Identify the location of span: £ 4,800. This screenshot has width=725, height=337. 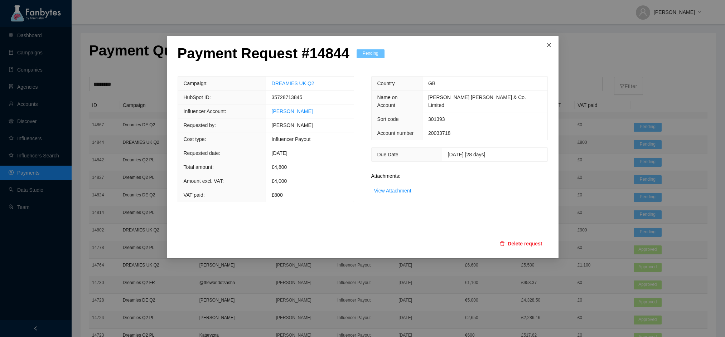
(279, 167).